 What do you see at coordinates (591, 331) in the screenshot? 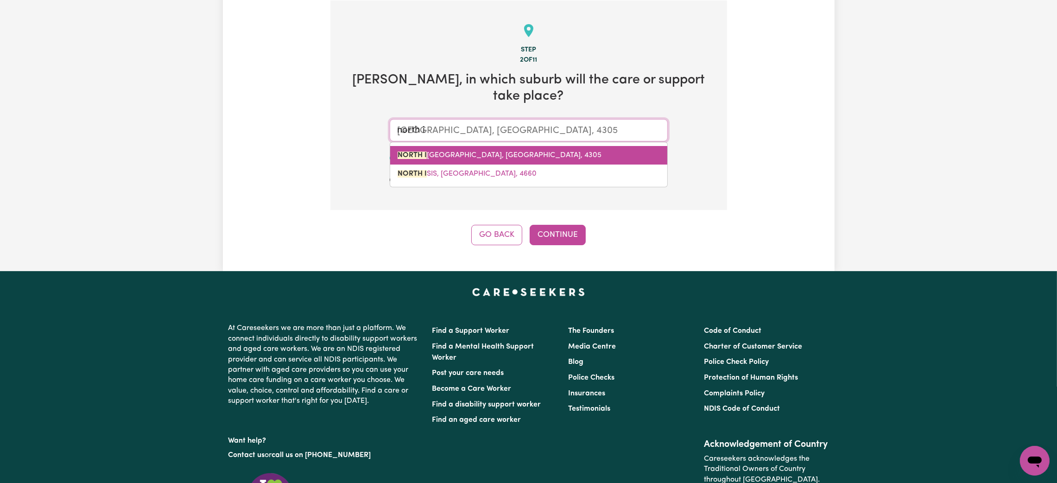
I see `a: The Founders` at bounding box center [591, 331].